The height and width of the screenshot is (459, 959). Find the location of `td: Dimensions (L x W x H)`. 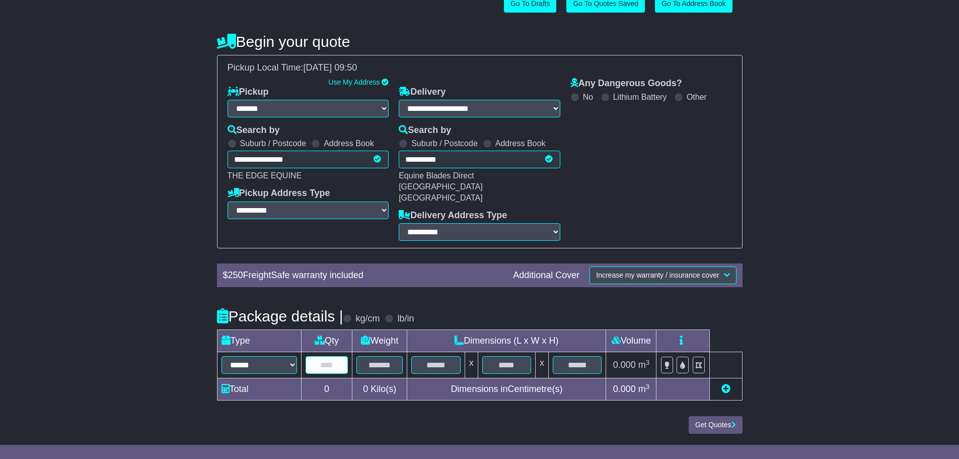

td: Dimensions (L x W x H) is located at coordinates (507, 341).